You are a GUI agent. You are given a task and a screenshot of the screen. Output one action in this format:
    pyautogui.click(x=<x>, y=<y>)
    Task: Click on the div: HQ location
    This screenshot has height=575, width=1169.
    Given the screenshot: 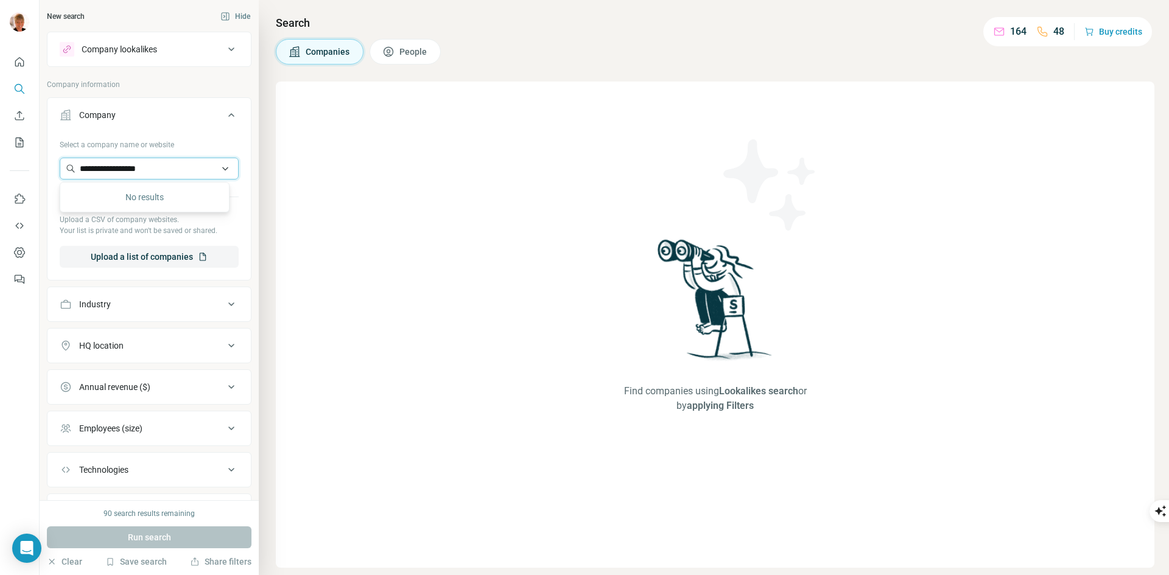 What is the action you would take?
    pyautogui.click(x=101, y=346)
    